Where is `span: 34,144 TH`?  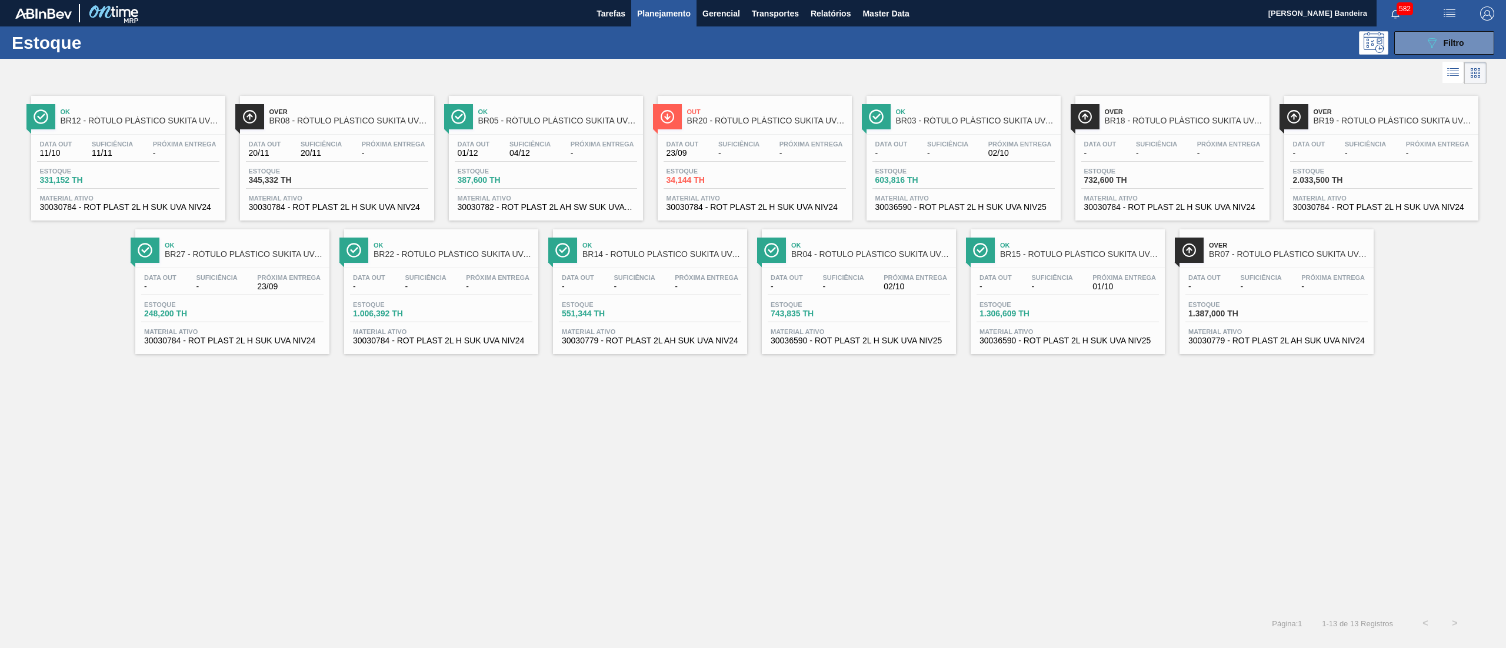
span: 34,144 TH is located at coordinates (708, 180).